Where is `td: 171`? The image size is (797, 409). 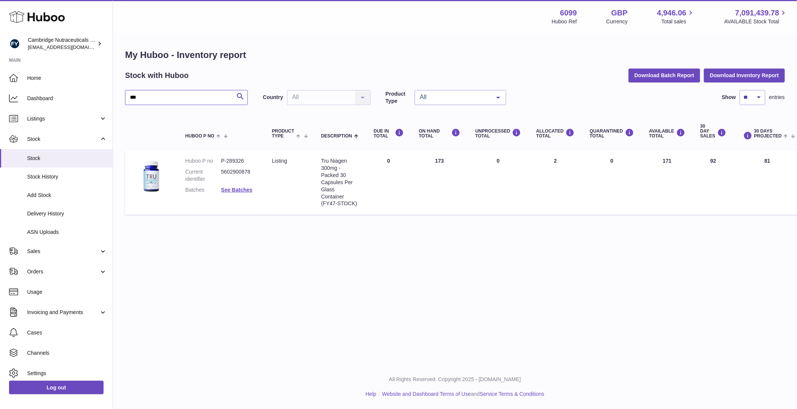
td: 171 is located at coordinates (667, 182).